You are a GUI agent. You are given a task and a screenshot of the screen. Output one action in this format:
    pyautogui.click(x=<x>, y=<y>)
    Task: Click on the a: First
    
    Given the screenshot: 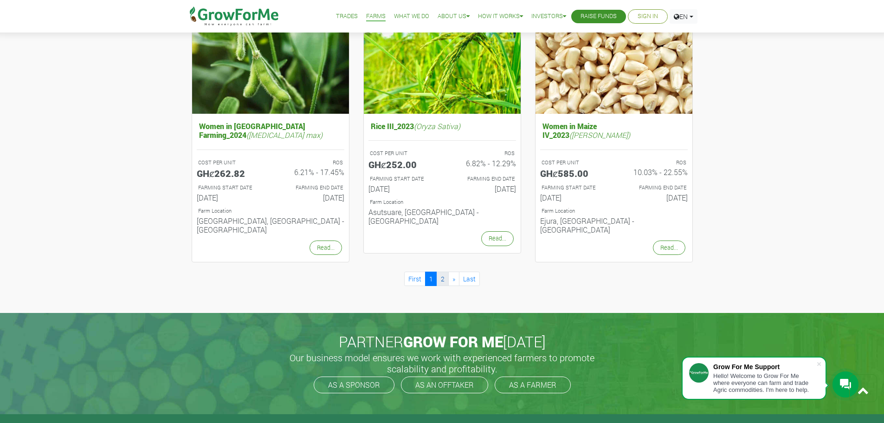 What is the action you would take?
    pyautogui.click(x=415, y=279)
    